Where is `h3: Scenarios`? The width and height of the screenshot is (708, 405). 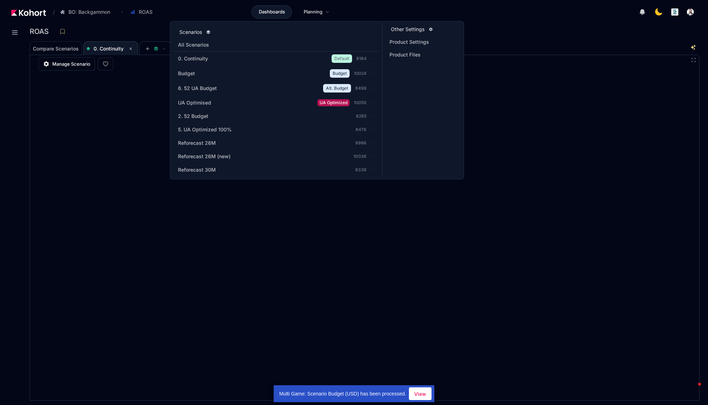
h3: Scenarios is located at coordinates (191, 32).